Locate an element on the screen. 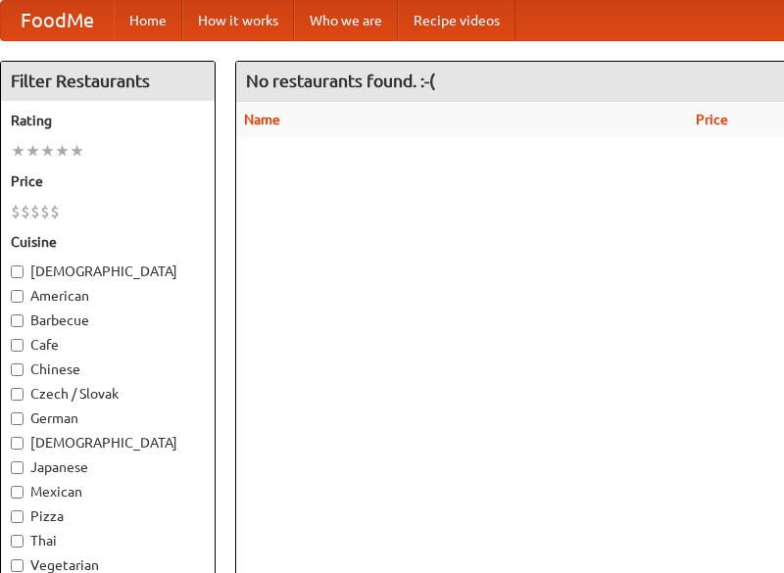 The image size is (784, 573). a: Home is located at coordinates (148, 21).